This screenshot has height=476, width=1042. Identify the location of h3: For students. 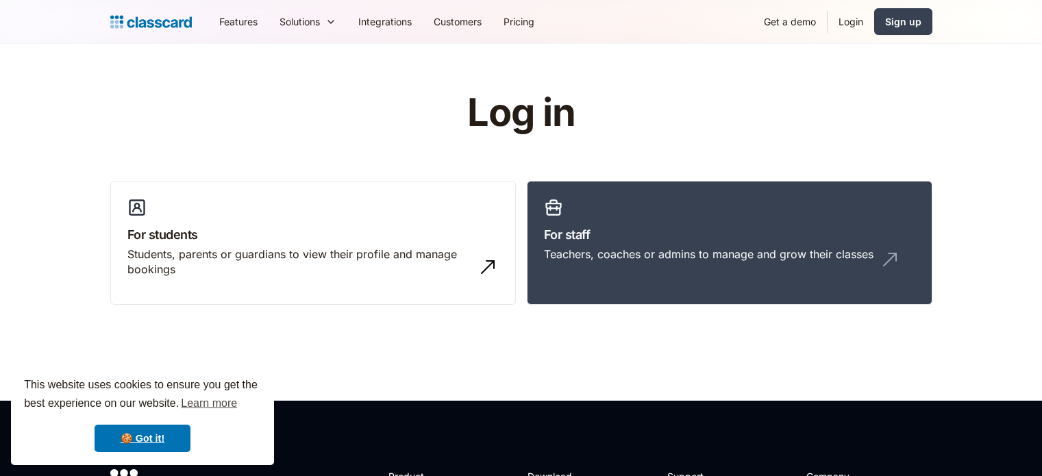
(313, 234).